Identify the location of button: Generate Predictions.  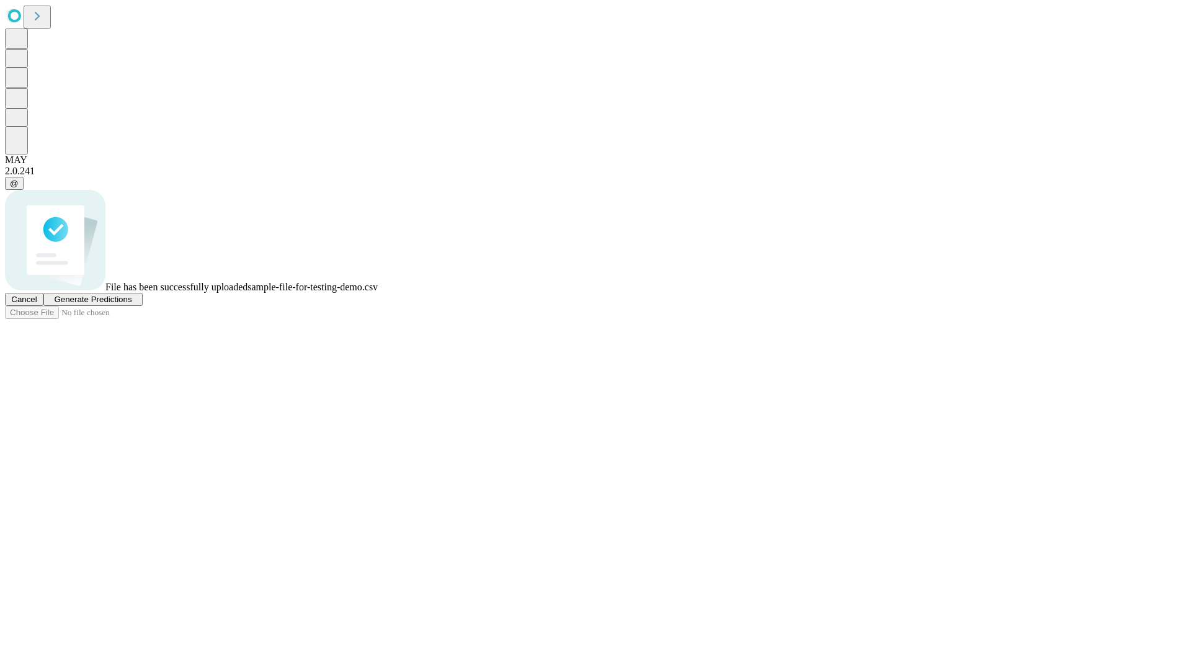
(93, 299).